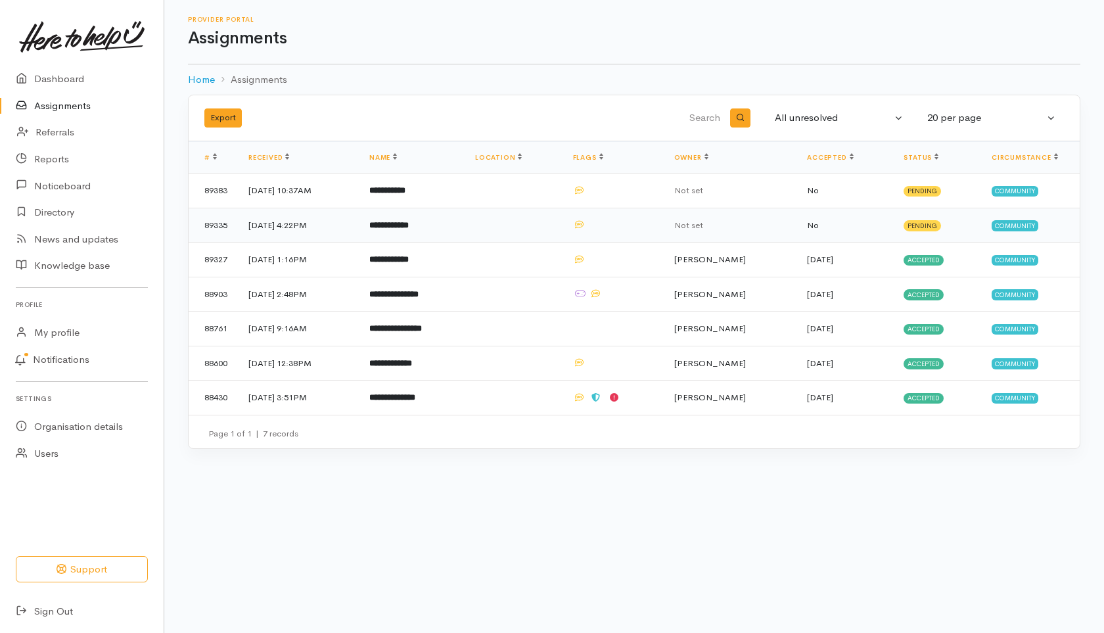 This screenshot has height=633, width=1104. I want to click on small: Page 1 of 1 7 records, so click(253, 433).